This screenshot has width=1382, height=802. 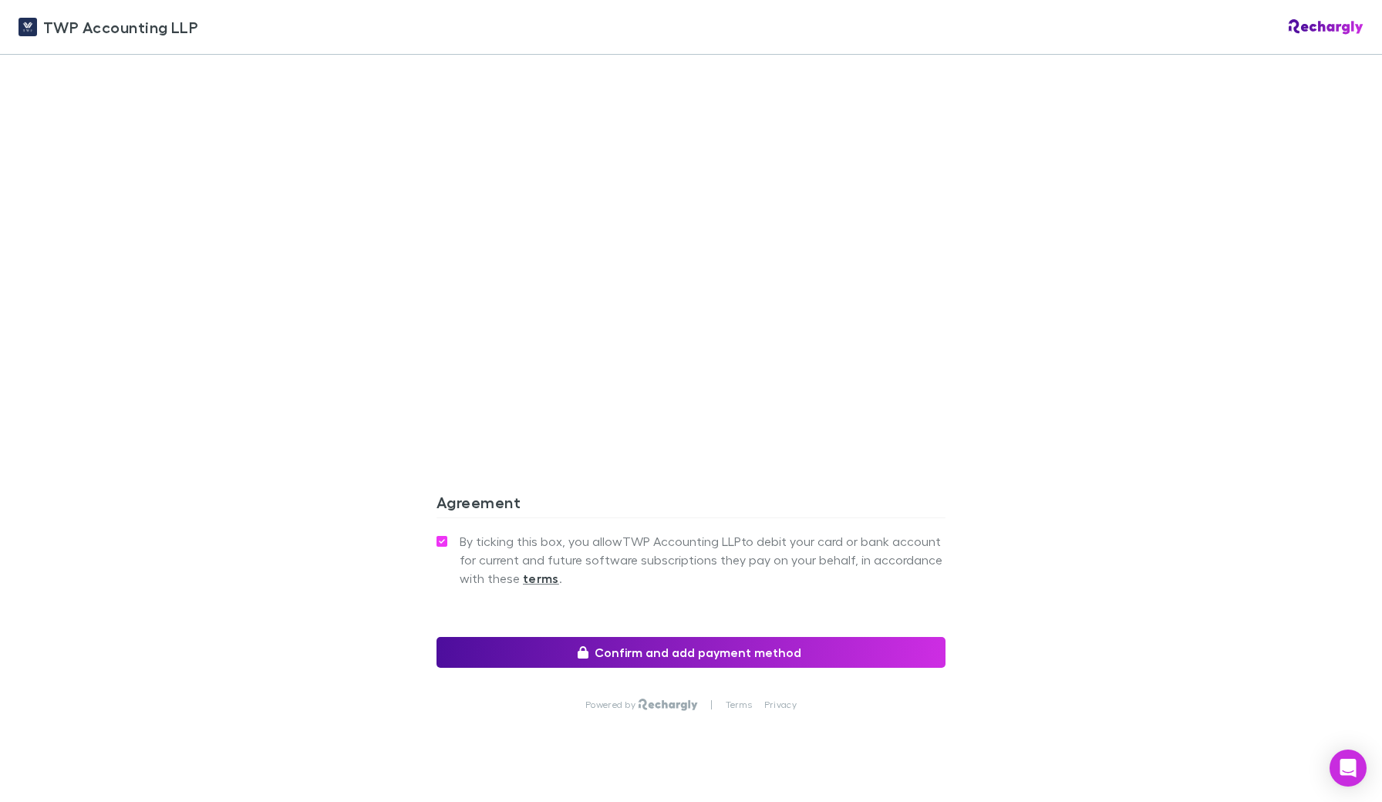 I want to click on p: Terms, so click(x=739, y=705).